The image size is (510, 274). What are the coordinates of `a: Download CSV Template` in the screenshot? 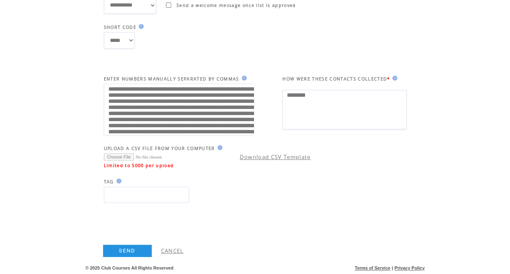 It's located at (275, 157).